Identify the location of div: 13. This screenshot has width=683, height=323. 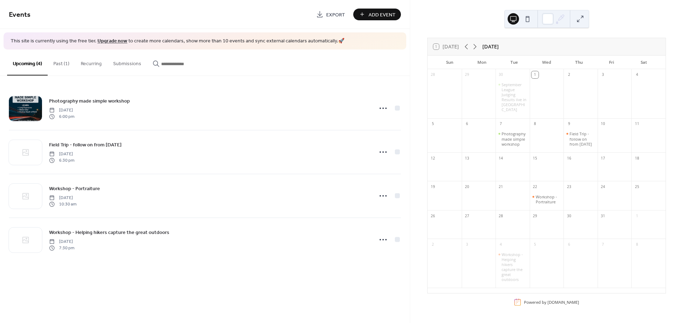
(467, 158).